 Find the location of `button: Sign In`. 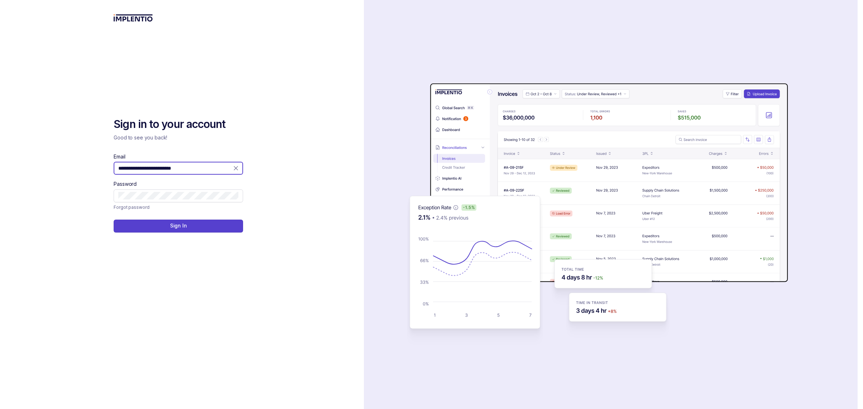

button: Sign In is located at coordinates (178, 226).